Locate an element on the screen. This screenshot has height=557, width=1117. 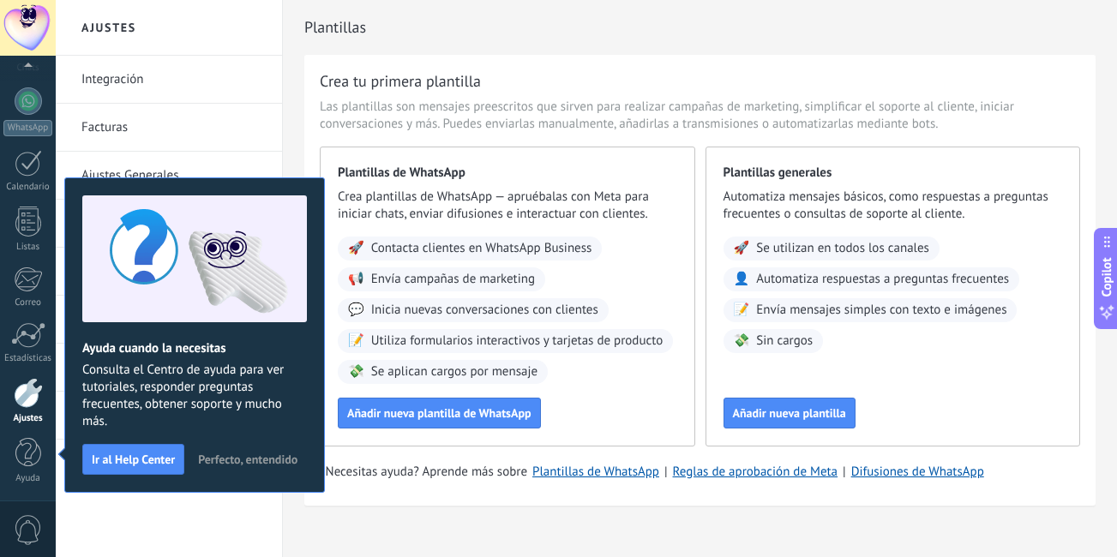
button: Perfecto, entendido is located at coordinates (248, 459).